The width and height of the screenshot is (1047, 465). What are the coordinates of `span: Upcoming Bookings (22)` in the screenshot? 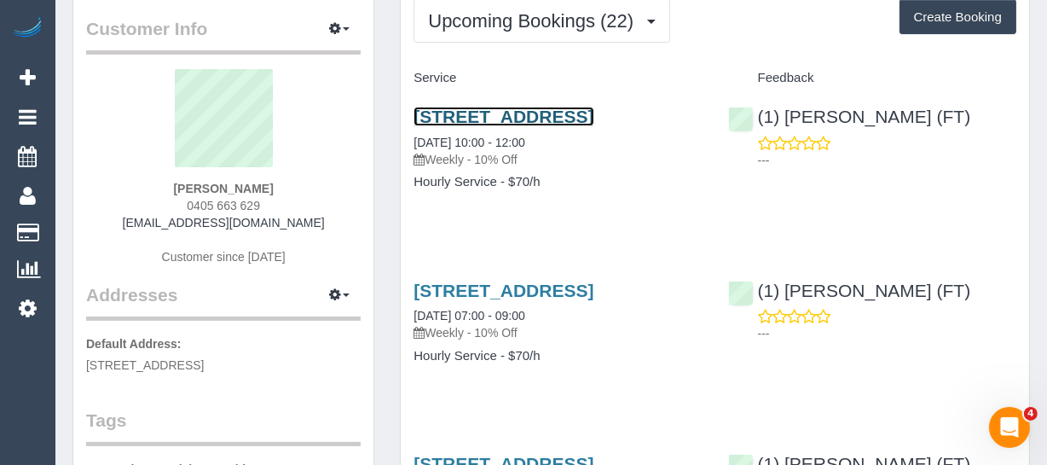 It's located at (535, 20).